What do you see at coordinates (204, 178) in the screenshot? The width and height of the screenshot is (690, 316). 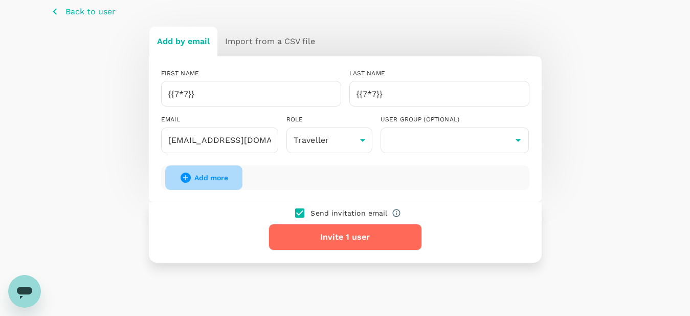 I see `button: Add more` at bounding box center [204, 178].